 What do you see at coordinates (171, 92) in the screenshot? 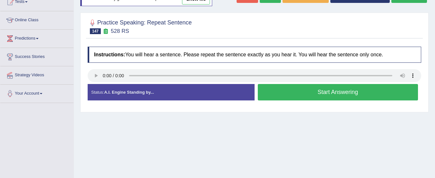
I see `div: Status:` at bounding box center [171, 92].